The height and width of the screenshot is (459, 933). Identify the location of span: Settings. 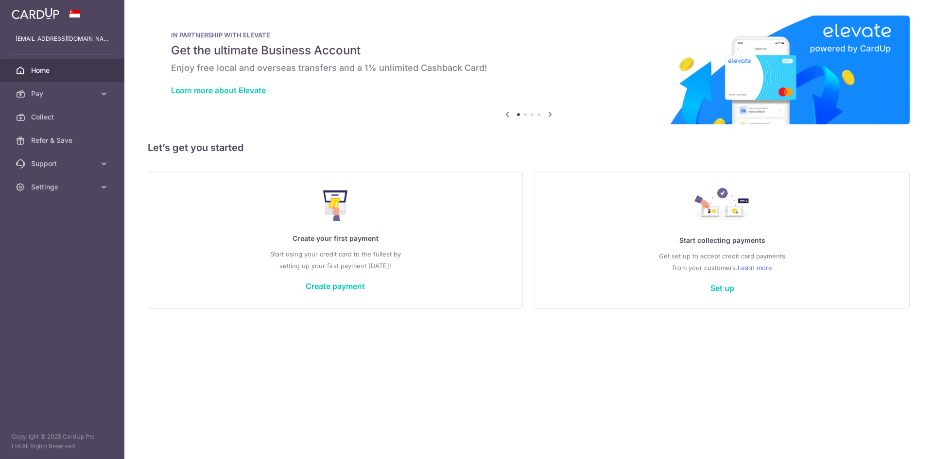
(63, 187).